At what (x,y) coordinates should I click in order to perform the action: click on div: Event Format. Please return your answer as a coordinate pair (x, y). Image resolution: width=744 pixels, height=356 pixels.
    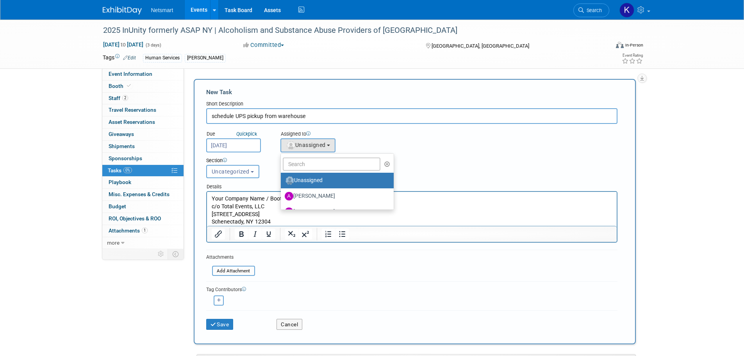
    Looking at the image, I should click on (604, 46).